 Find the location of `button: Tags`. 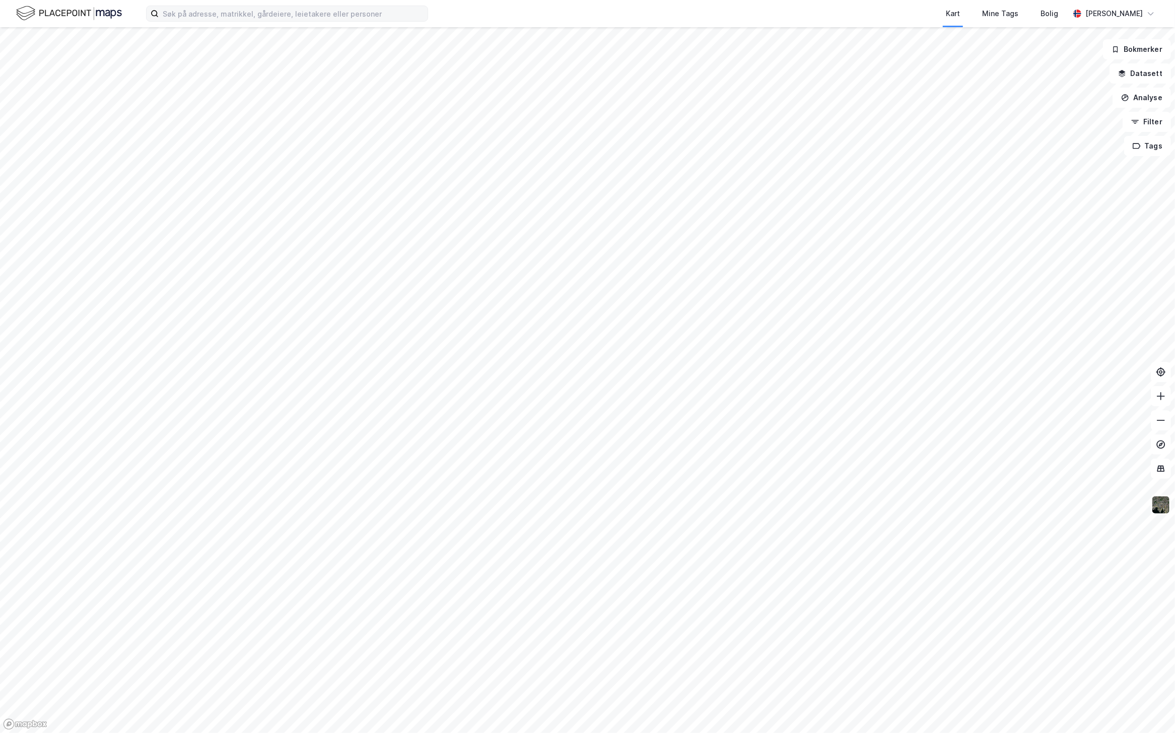

button: Tags is located at coordinates (1147, 146).